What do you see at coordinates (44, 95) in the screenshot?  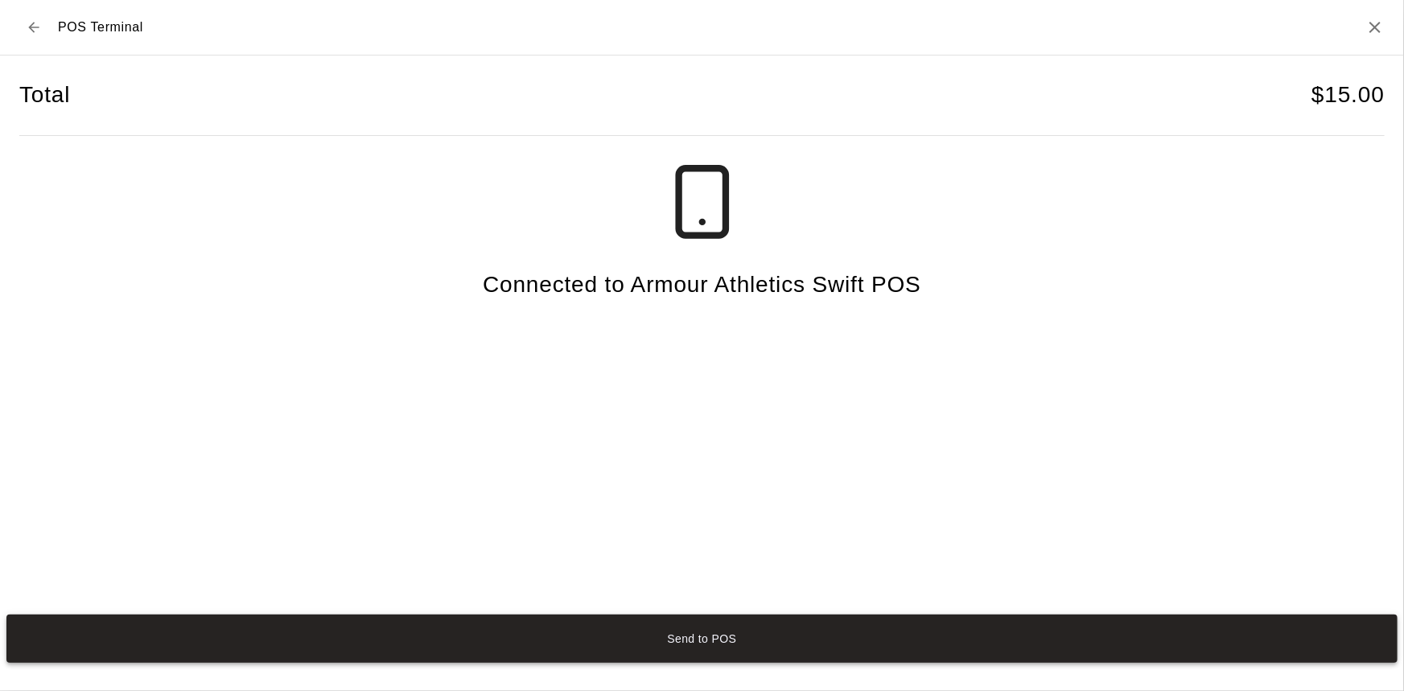 I see `h4: Total` at bounding box center [44, 95].